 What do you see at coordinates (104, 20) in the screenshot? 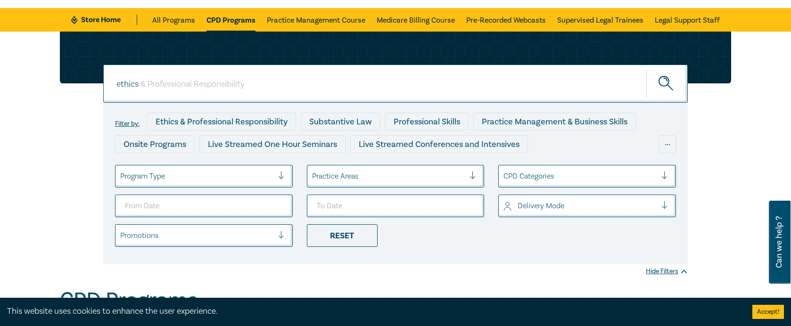
I see `a: Store Home` at bounding box center [104, 20].